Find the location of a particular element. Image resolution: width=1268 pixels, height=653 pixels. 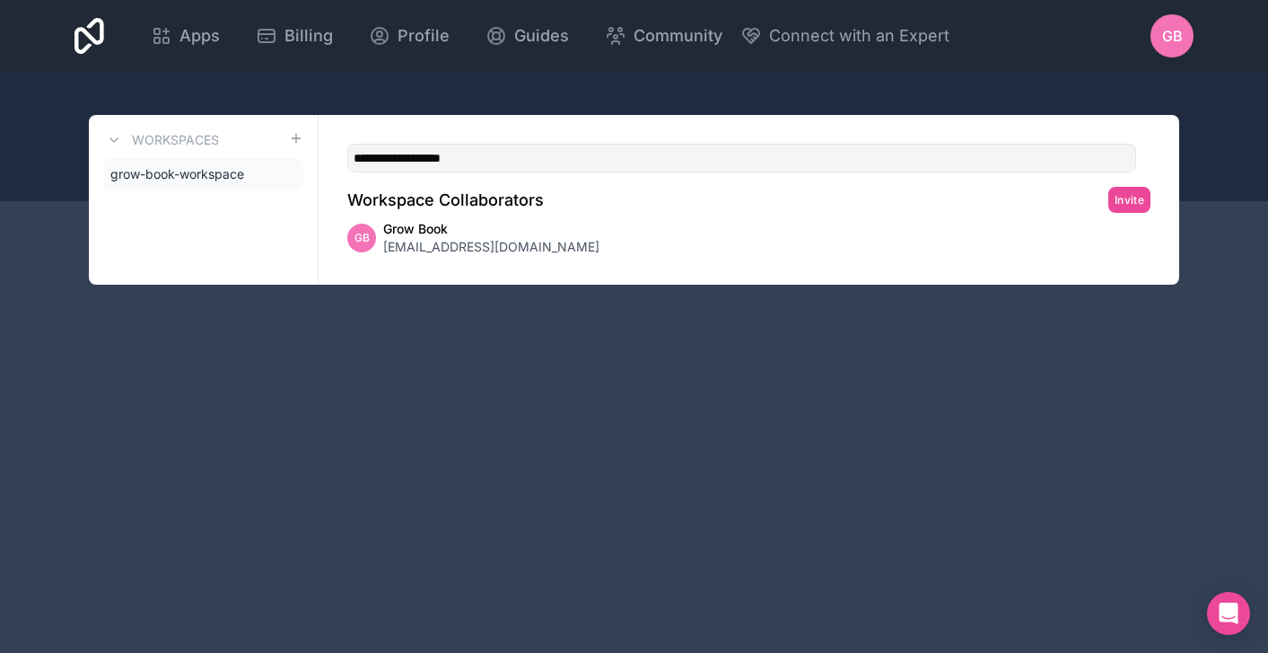

span: Apps is located at coordinates (199, 36).